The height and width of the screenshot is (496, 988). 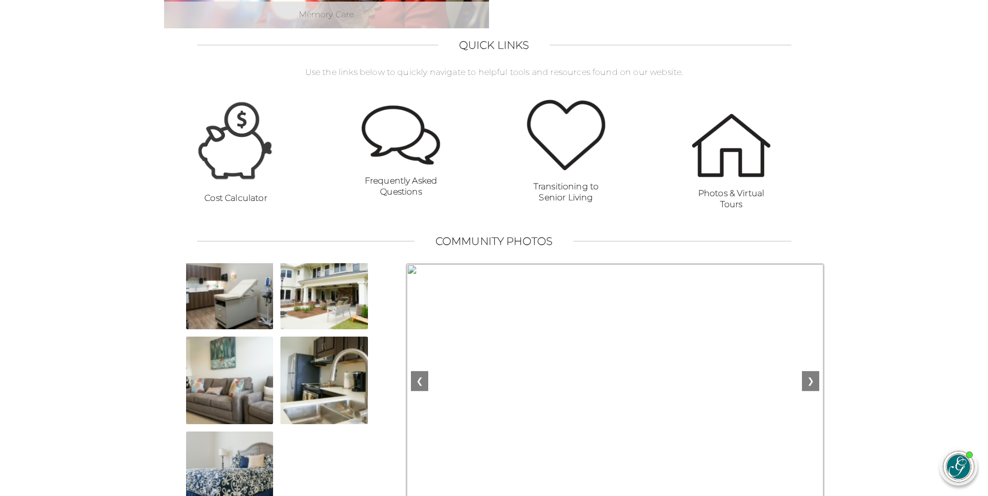 I want to click on h2: Quick Links, so click(x=494, y=45).